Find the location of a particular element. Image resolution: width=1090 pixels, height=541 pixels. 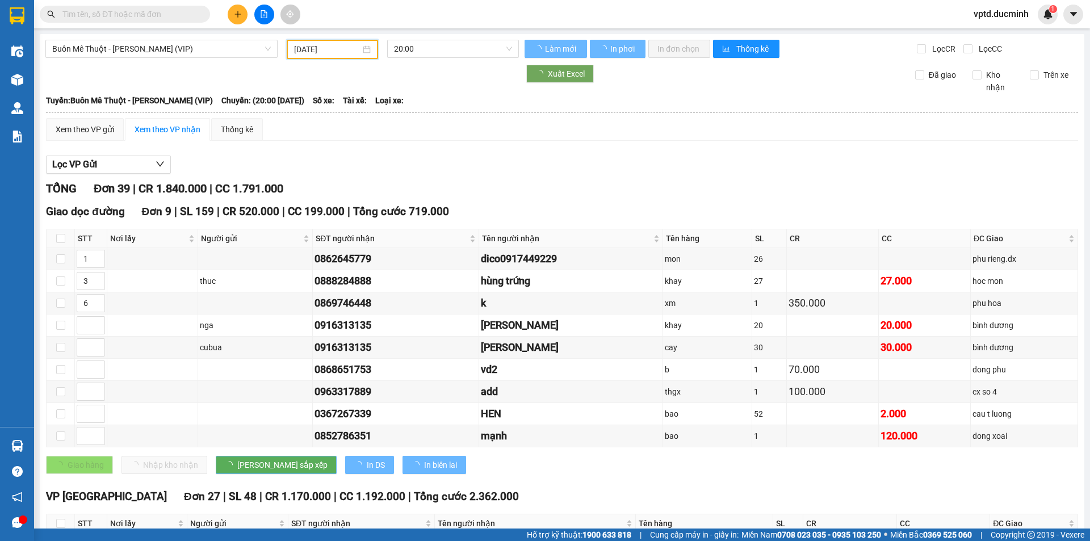

div: 27 is located at coordinates (769, 281).